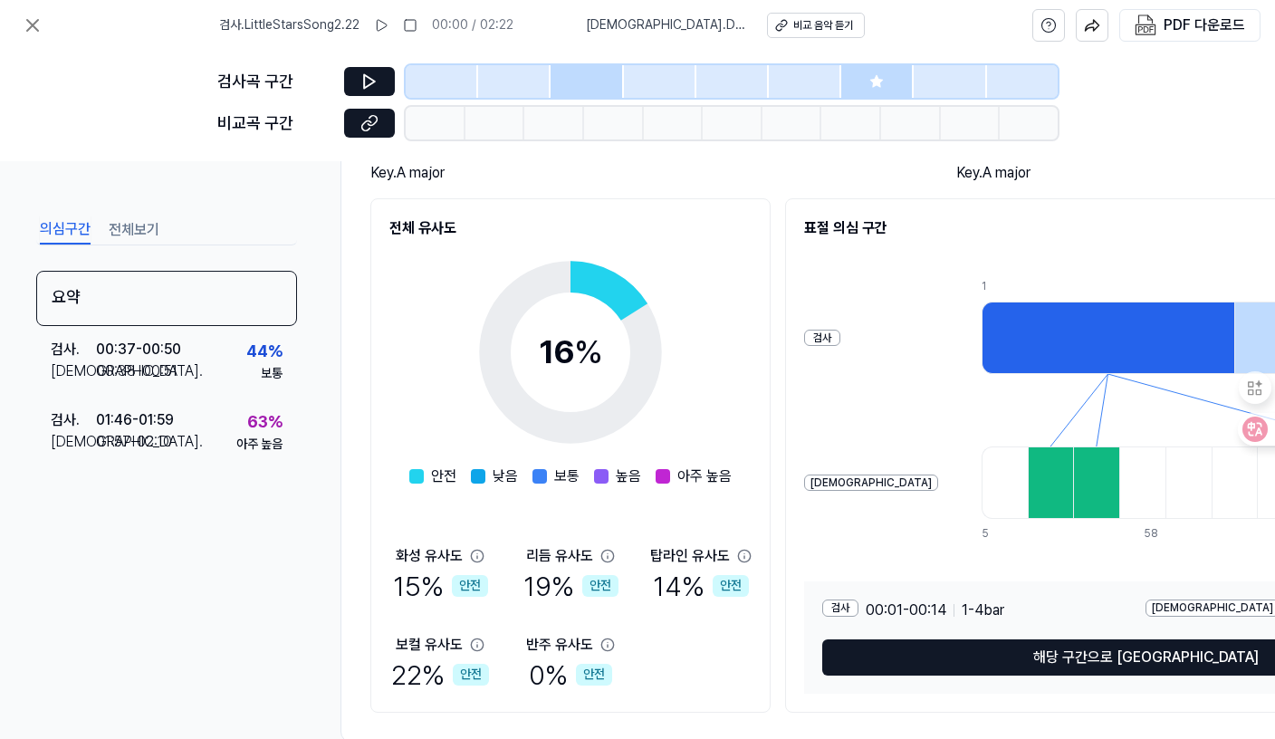  Describe the element at coordinates (560, 645) in the screenshot. I see `div: 반주 유사도` at that location.